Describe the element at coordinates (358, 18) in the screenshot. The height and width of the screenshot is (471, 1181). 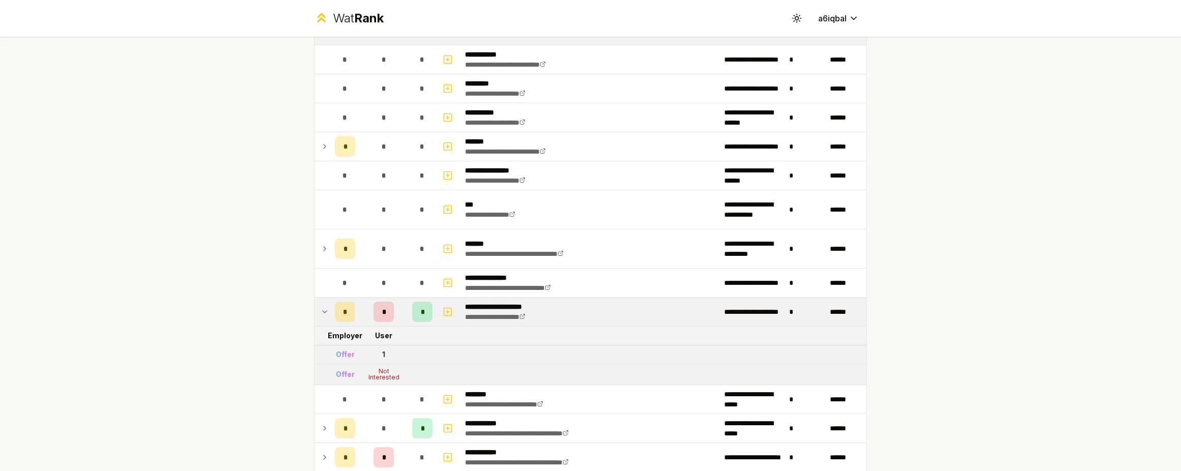
I see `div: Wat` at that location.